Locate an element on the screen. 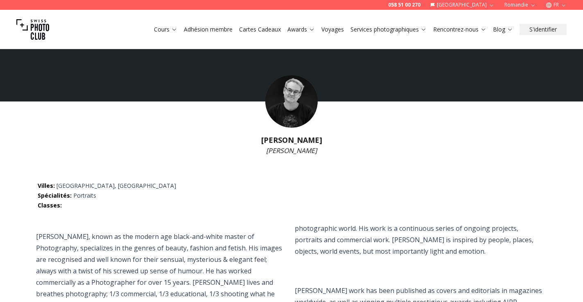  a: 058 51 00 270 is located at coordinates (404, 5).